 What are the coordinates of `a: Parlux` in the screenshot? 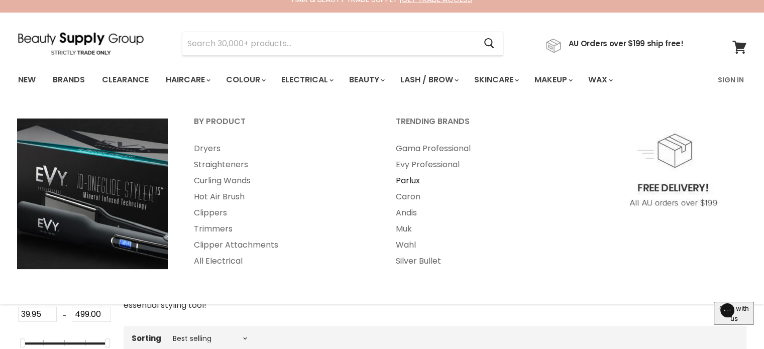 It's located at (483, 181).